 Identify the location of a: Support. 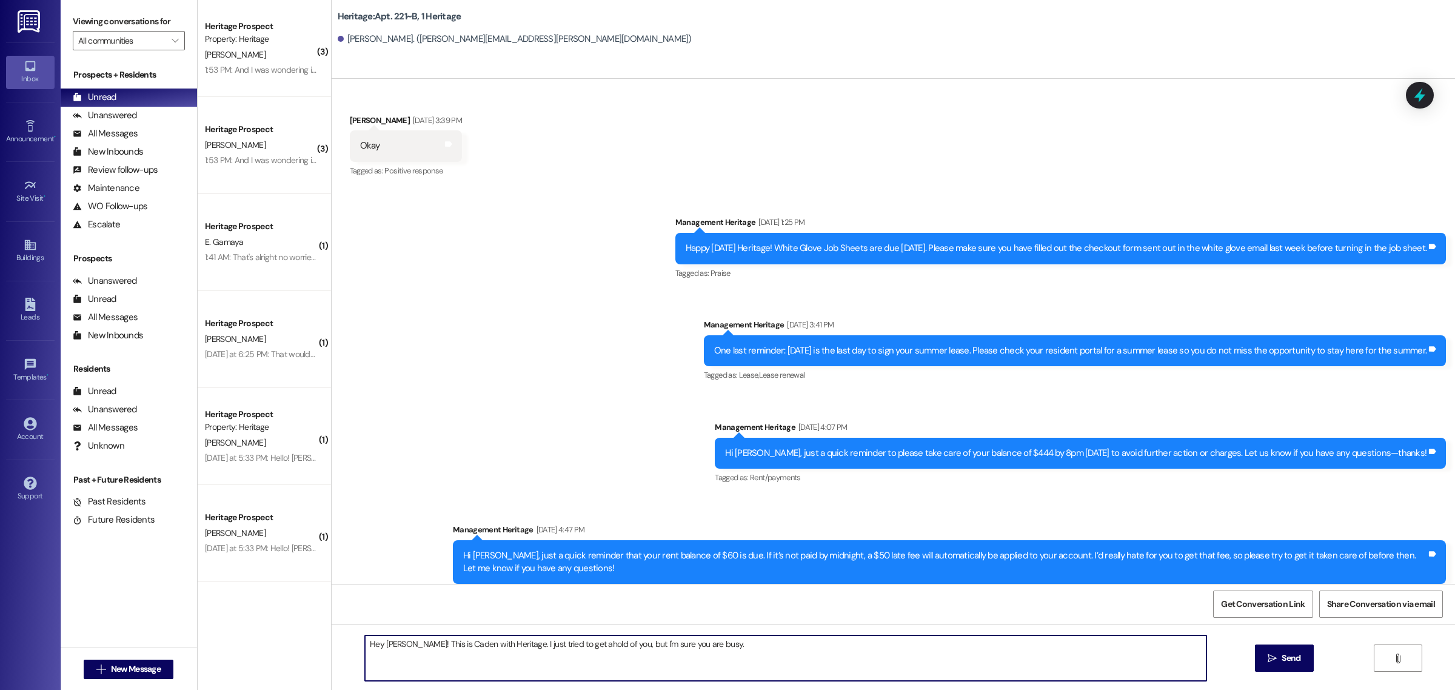
(30, 489).